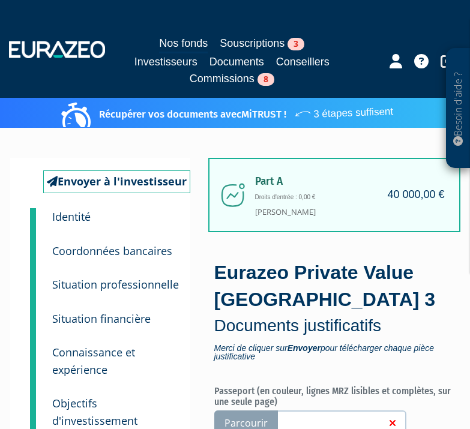 The image size is (470, 429). Describe the element at coordinates (33, 278) in the screenshot. I see `a: 3` at that location.